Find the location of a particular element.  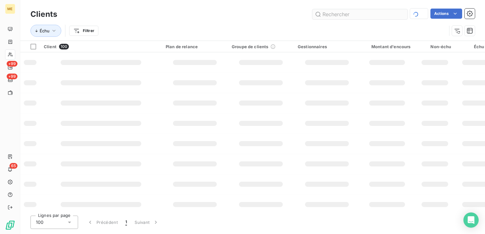

span: Groupe de clients is located at coordinates (250, 47).